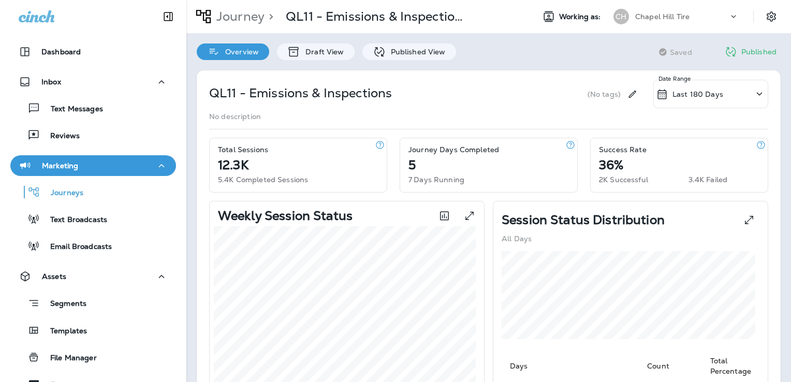 The height and width of the screenshot is (382, 791). Describe the element at coordinates (444, 216) in the screenshot. I see `button: Toggle between session count and session percentage` at that location.